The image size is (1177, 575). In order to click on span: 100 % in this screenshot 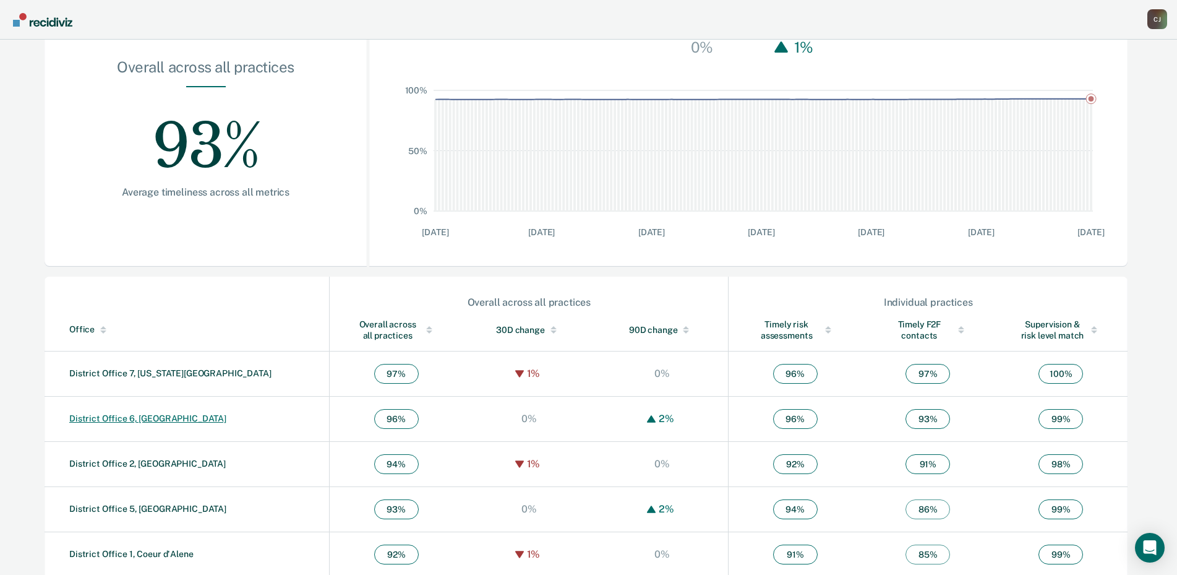, I will do `click(1061, 374)`.